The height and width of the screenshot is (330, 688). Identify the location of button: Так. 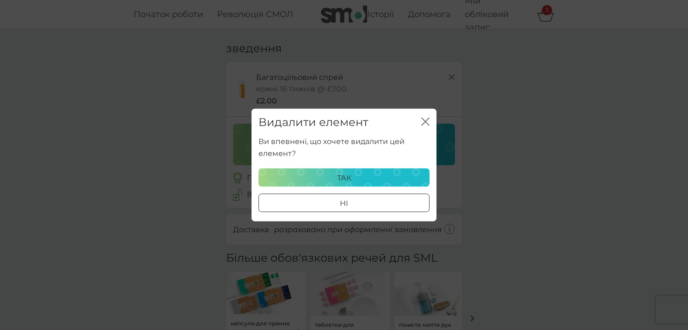
(344, 178).